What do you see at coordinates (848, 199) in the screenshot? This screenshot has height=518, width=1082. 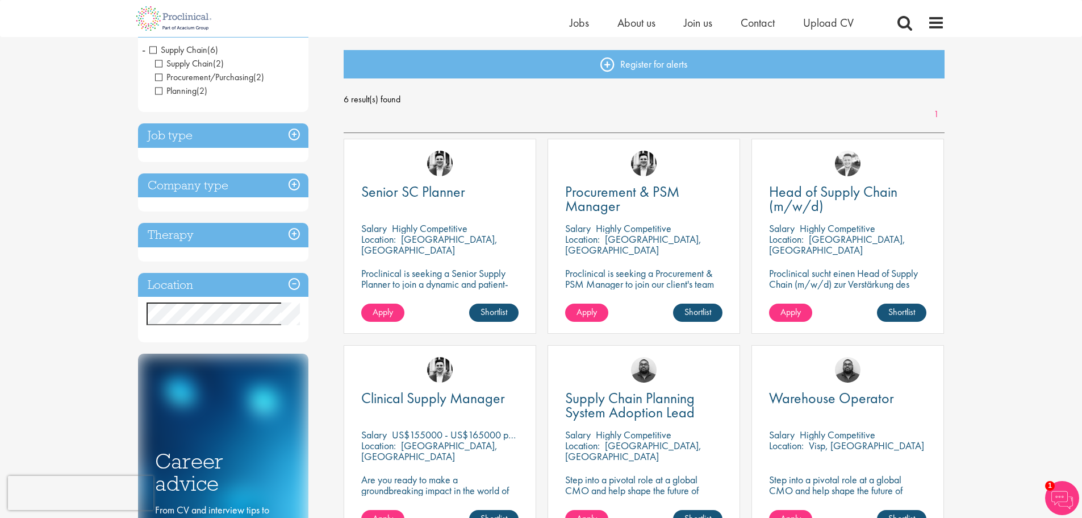 I see `a: Head of Supply Chain (m/w/d)` at bounding box center [848, 199].